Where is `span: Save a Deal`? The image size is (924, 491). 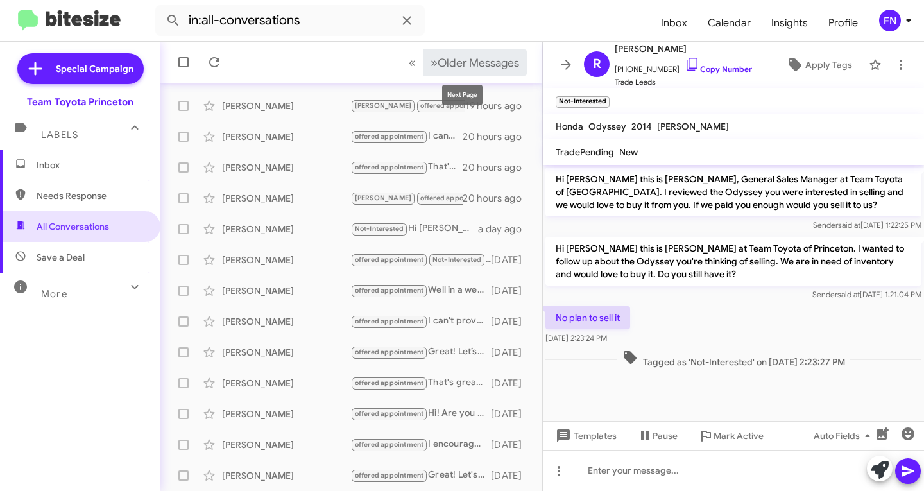
span: Save a Deal is located at coordinates (60, 257).